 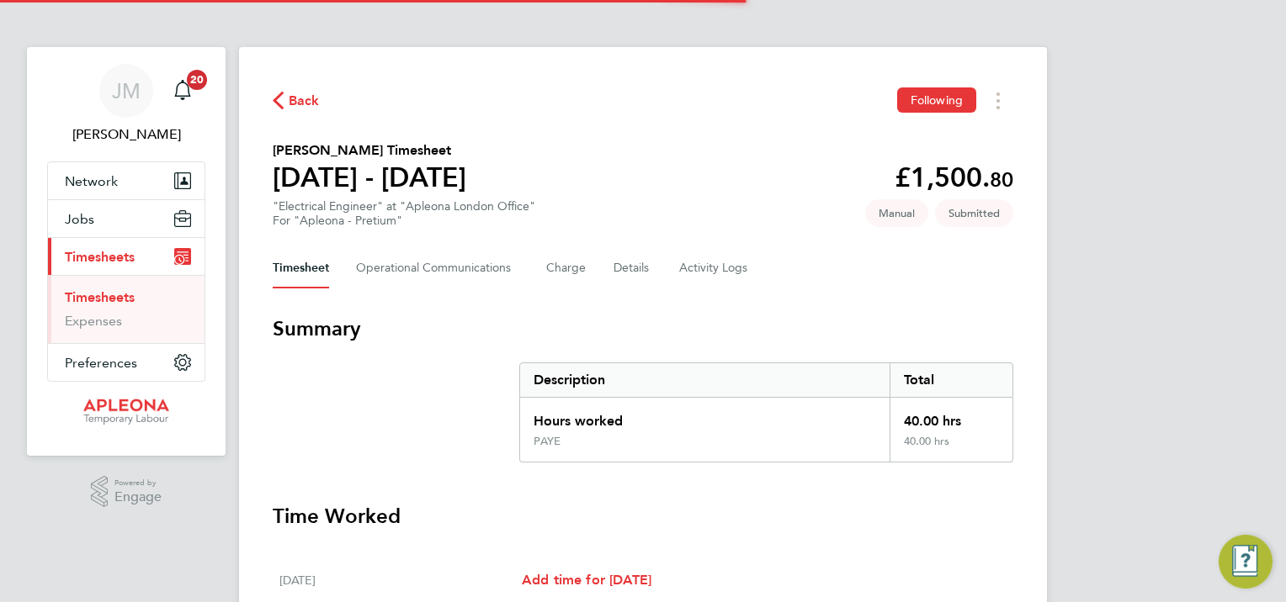 What do you see at coordinates (126, 363) in the screenshot?
I see `button: Preferences` at bounding box center [126, 363].